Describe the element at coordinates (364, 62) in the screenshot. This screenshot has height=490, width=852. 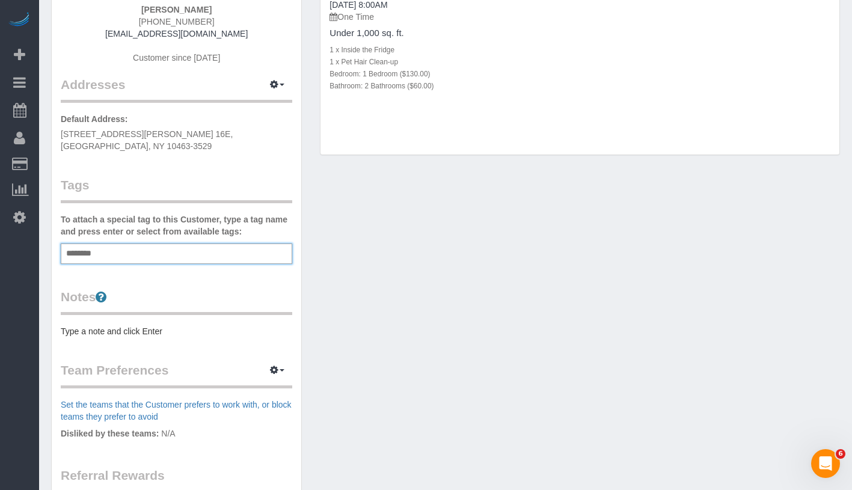
I see `small: 1 x Pet Hair Clean-up` at that location.